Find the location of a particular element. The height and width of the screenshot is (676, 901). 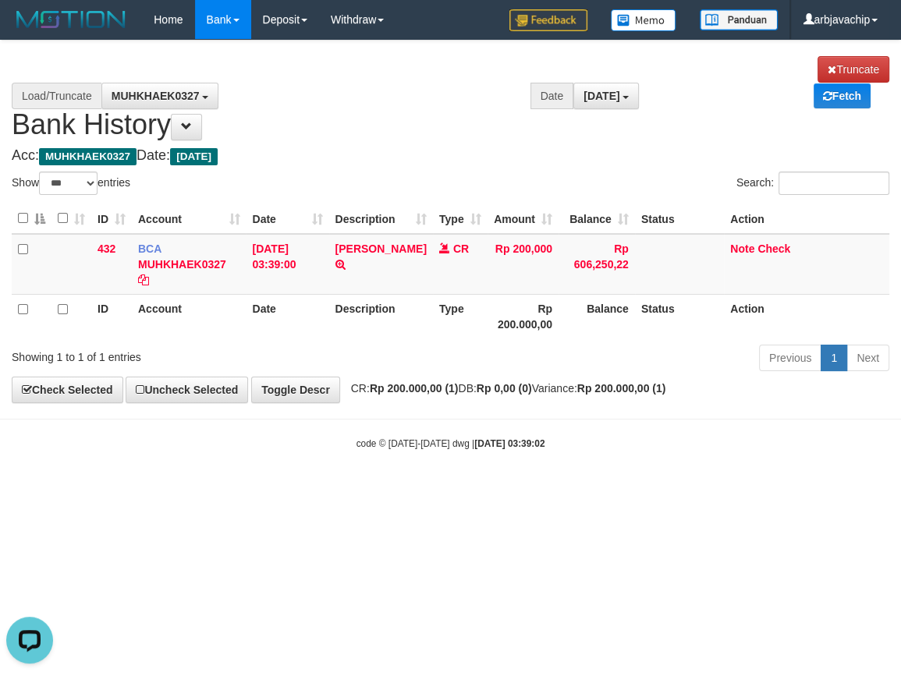

button: Open LiveChat chat widget is located at coordinates (30, 30).